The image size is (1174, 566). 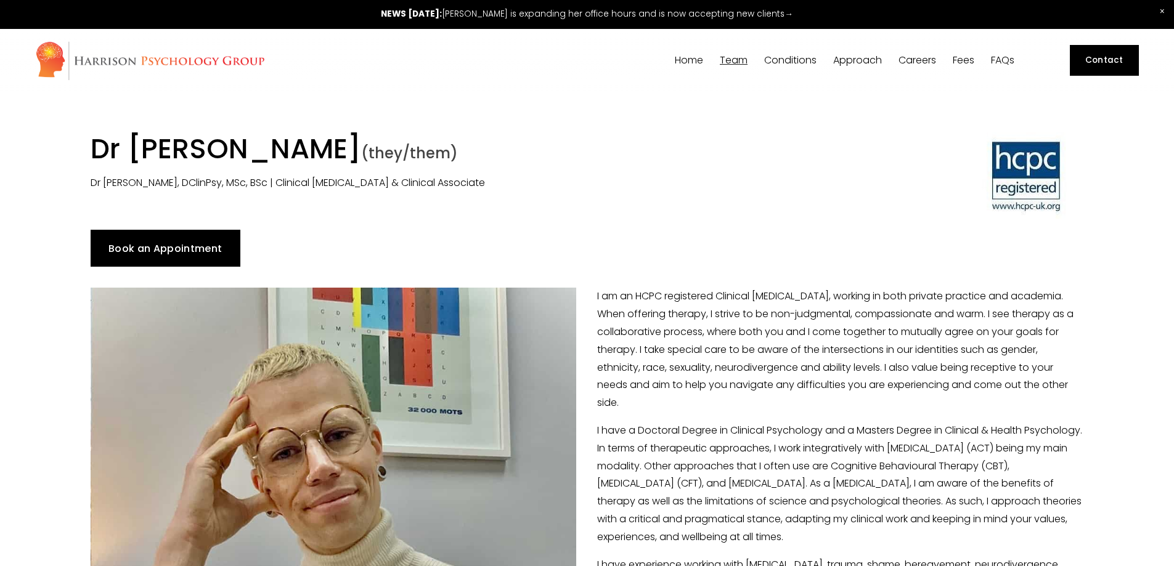 What do you see at coordinates (165, 248) in the screenshot?
I see `a: Book an Appointment` at bounding box center [165, 248].